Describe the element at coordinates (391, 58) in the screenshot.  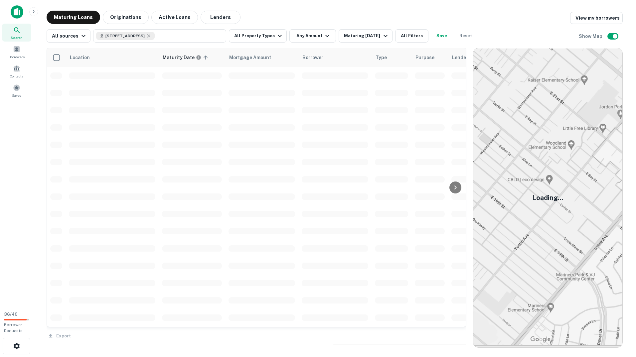
I see `th: Type` at that location.